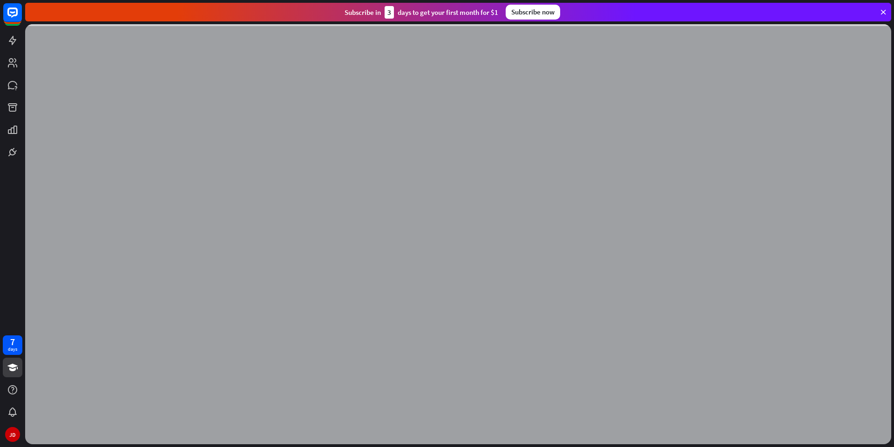  What do you see at coordinates (13, 350) in the screenshot?
I see `div: days` at bounding box center [13, 350].